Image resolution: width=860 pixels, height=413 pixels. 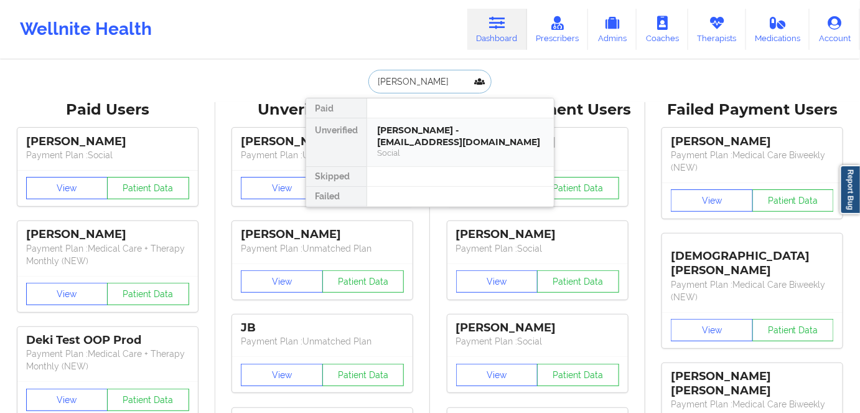 What do you see at coordinates (717, 29) in the screenshot?
I see `a: Therapists` at bounding box center [717, 29].